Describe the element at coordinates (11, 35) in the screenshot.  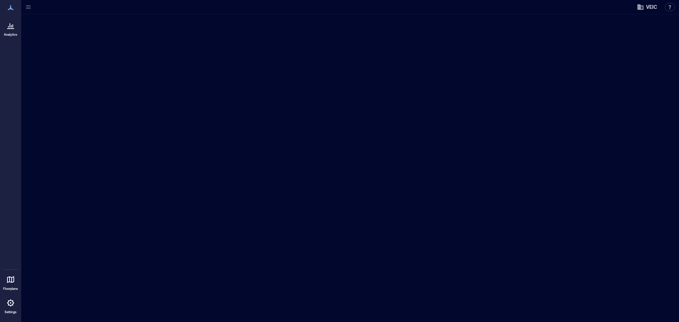
I see `p: Analytics` at that location.